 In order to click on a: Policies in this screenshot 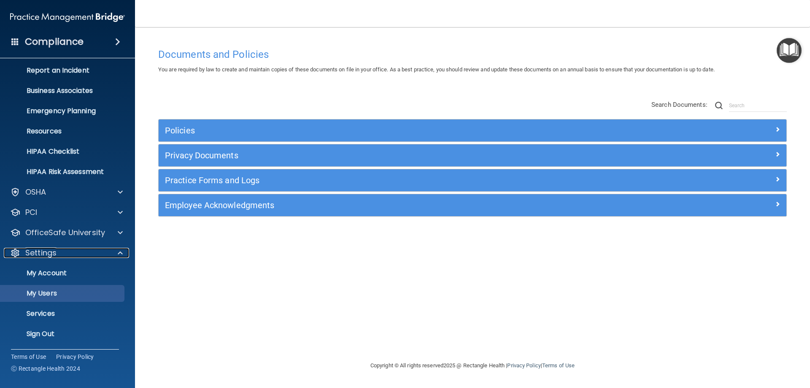, I will do `click(473, 130)`.